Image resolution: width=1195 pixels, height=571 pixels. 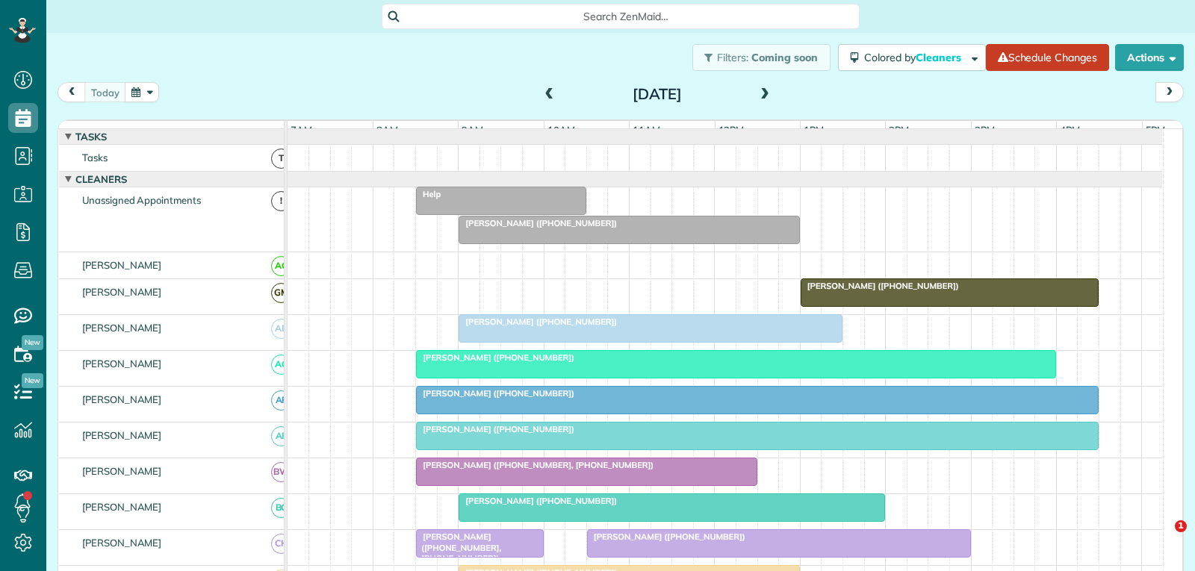 I want to click on span: 1, so click(x=1181, y=527).